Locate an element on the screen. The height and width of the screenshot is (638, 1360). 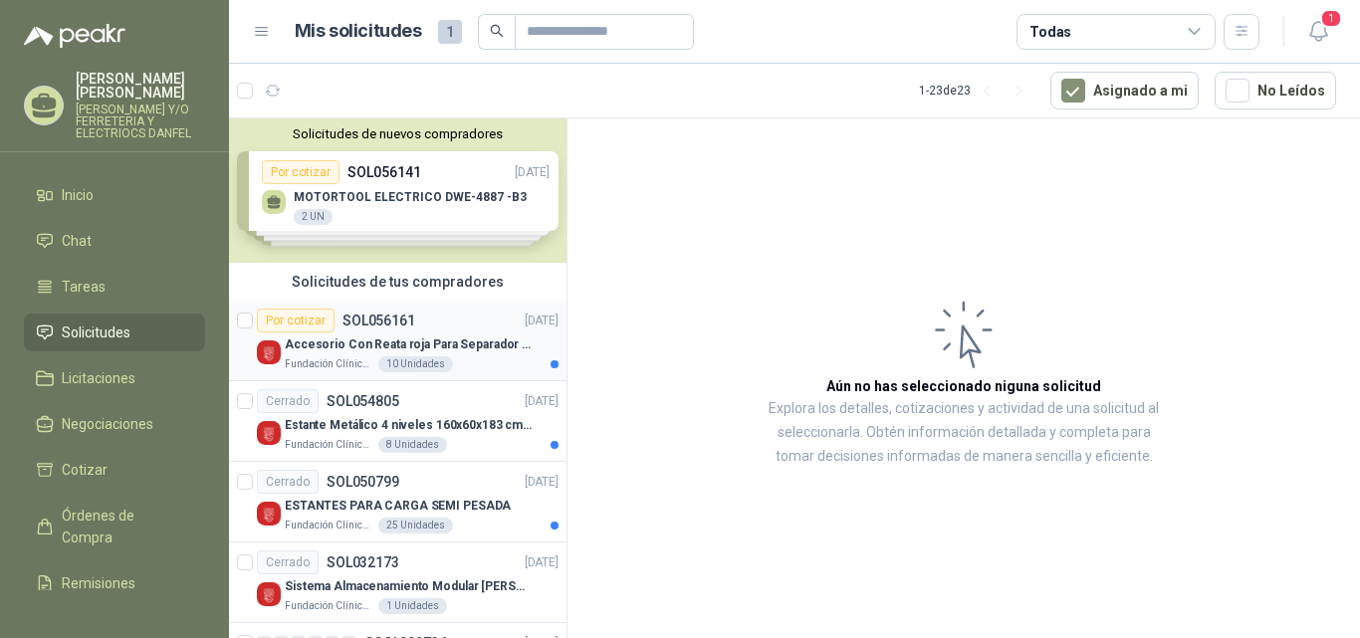
p: SOL032173 is located at coordinates (362, 562).